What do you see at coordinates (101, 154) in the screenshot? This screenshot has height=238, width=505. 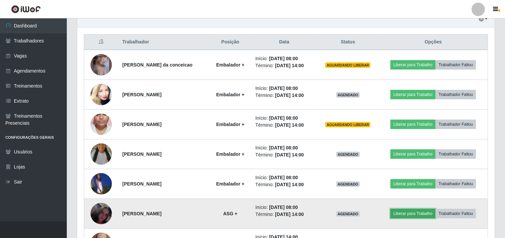 I see `img: 1744320952453.jpeg` at bounding box center [101, 154].